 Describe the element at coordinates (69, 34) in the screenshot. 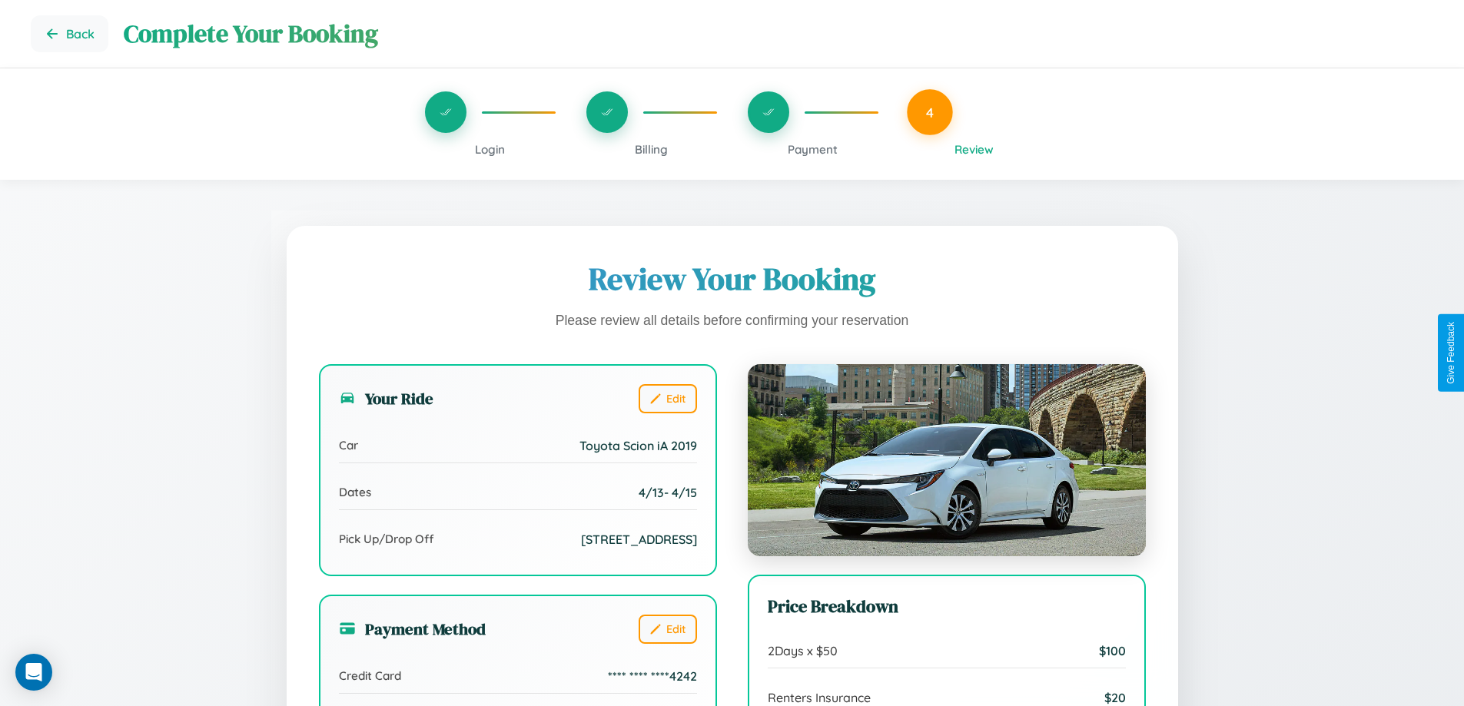

I see `button: Go back` at that location.